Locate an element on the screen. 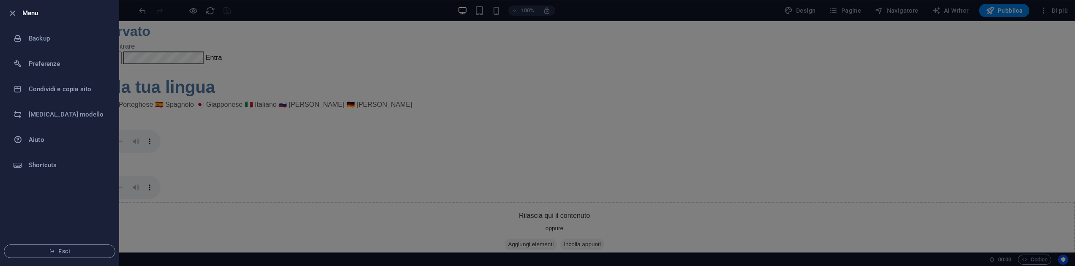 The height and width of the screenshot is (266, 1075). a: Aiuto is located at coordinates (60, 140).